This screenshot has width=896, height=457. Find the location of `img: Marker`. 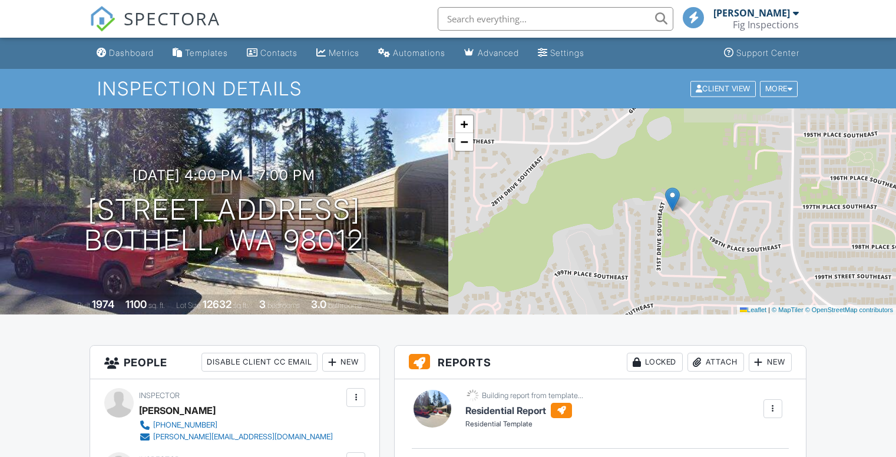

img: Marker is located at coordinates (672, 199).